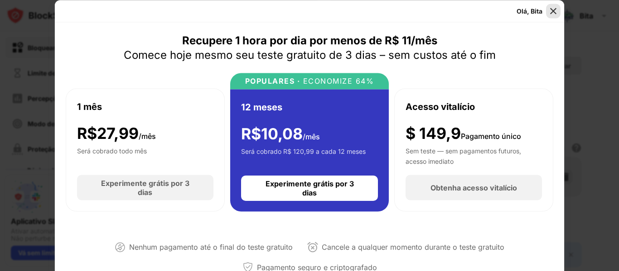  Describe the element at coordinates (303, 151) in the screenshot. I see `font: Será cobrado R$ 120,99 a cada 12 meses` at that location.